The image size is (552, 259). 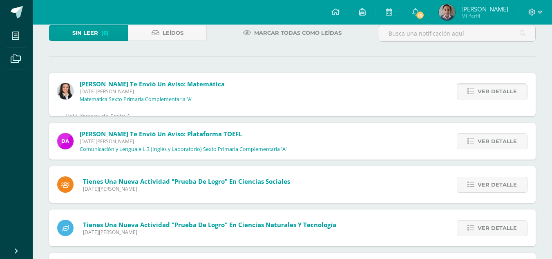 What do you see at coordinates (88, 33) in the screenshot?
I see `a: Sin leer(6)` at bounding box center [88, 33].